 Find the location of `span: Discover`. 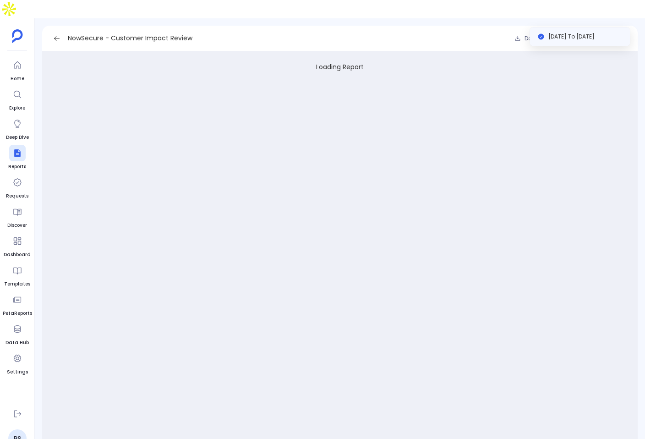

span: Discover is located at coordinates (17, 225).